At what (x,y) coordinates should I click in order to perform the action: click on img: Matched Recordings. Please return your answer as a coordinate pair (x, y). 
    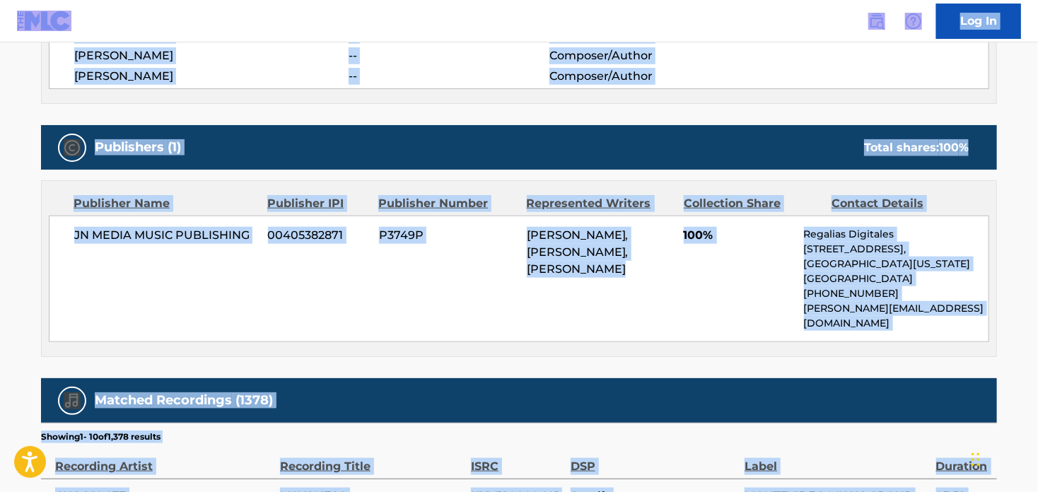
    Looking at the image, I should click on (72, 401).